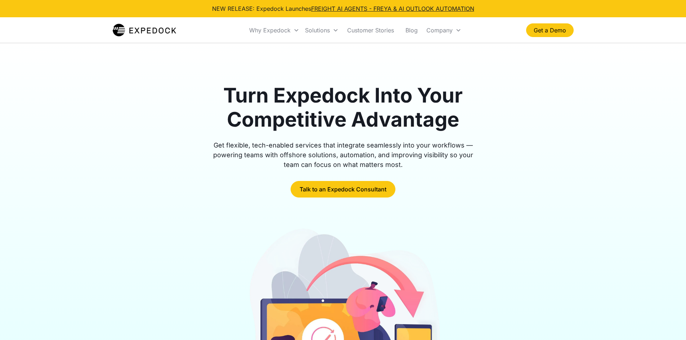  Describe the element at coordinates (412, 30) in the screenshot. I see `a: Blog` at that location.